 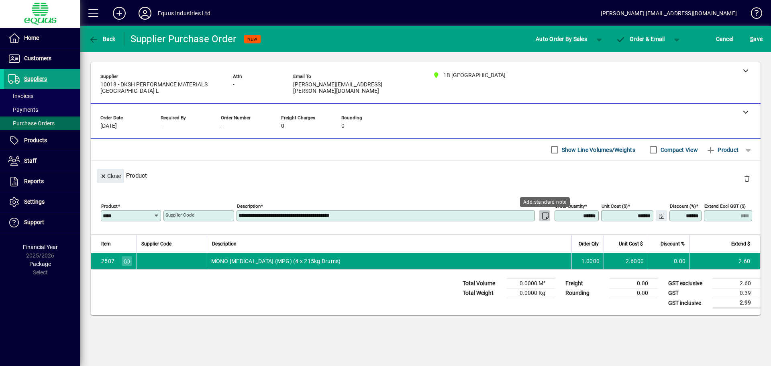 I want to click on a: Staff, so click(x=42, y=161).